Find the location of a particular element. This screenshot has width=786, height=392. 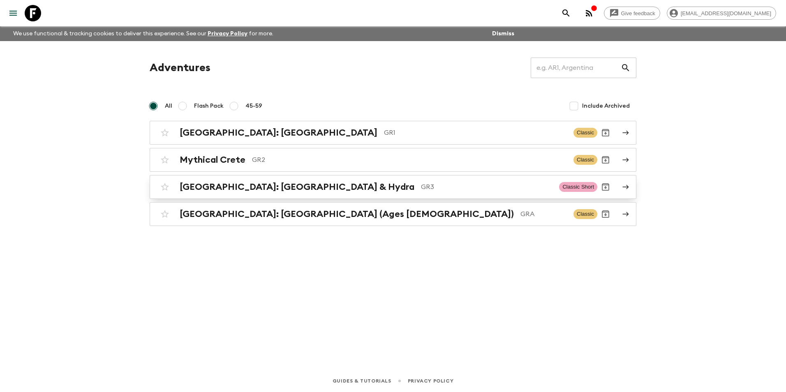

span: 45-59 is located at coordinates (254, 106).